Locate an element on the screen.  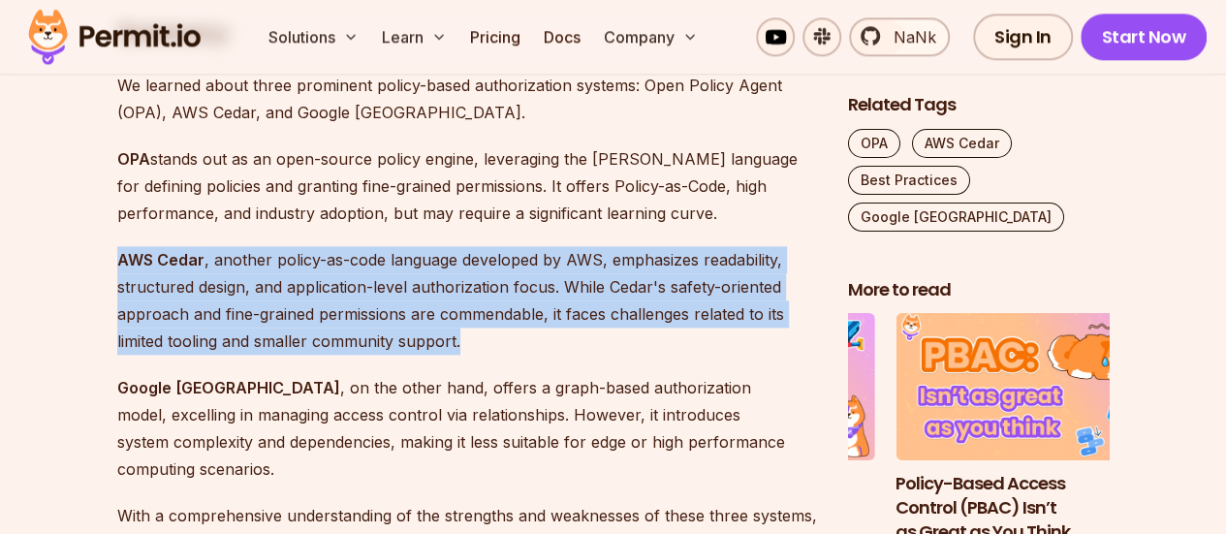
img: Permit logo is located at coordinates (114, 37).